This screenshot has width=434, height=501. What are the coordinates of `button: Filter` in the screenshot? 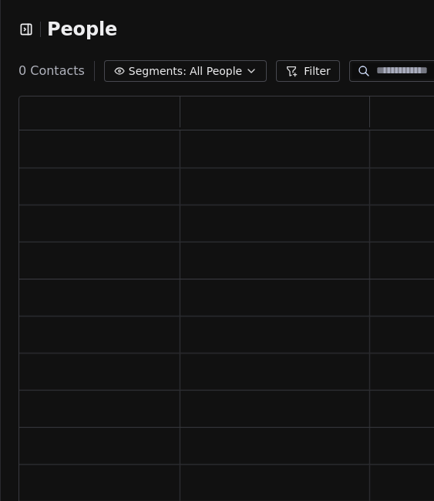 It's located at (308, 71).